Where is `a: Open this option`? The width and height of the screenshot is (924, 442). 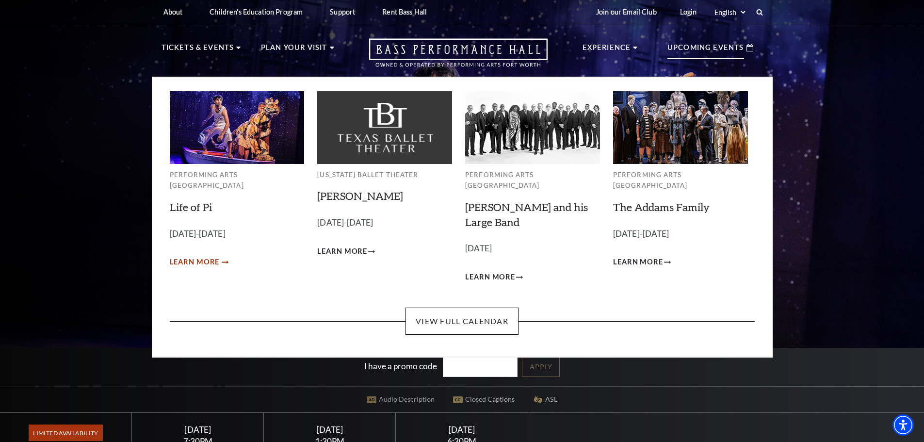 a: Open this option is located at coordinates (458, 57).